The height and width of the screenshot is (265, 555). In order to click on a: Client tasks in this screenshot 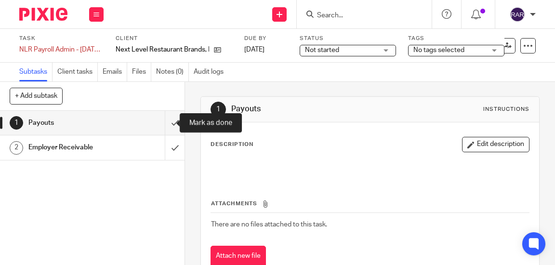, I will do `click(78, 72)`.